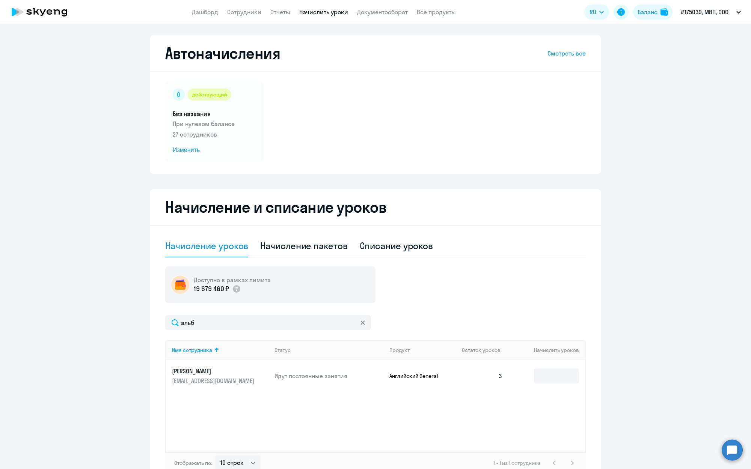  I want to click on h2: Начисление и списание уроков, so click(375, 207).